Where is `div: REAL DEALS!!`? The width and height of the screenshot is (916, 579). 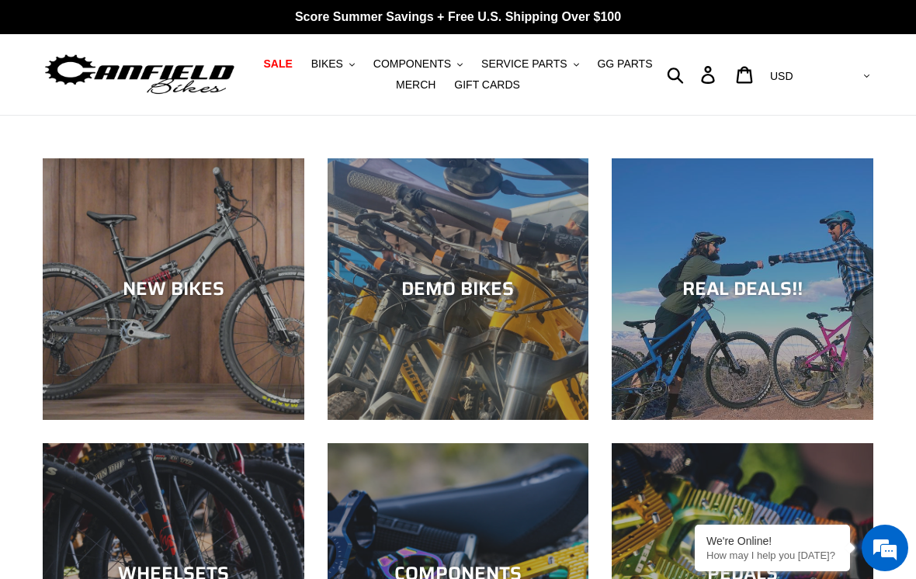
div: REAL DEALS!! is located at coordinates (742, 289).